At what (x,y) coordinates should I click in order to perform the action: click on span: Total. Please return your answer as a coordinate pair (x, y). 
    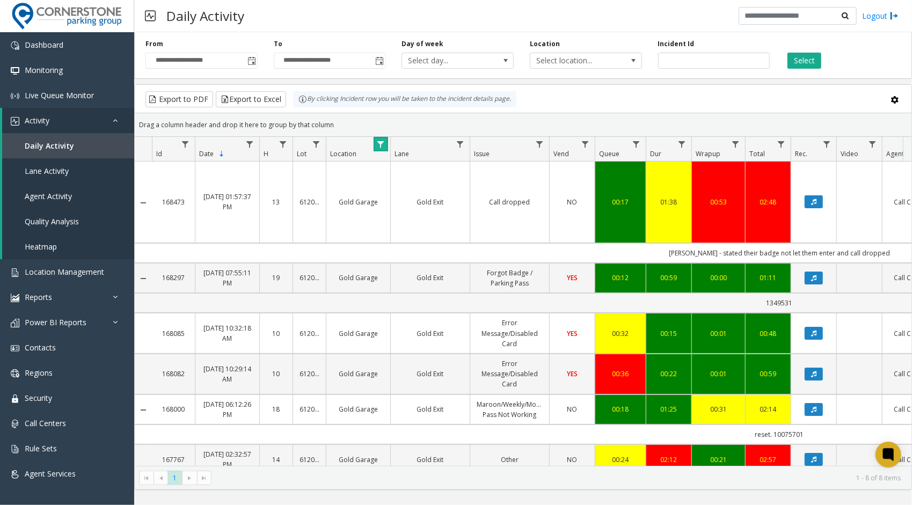
    Looking at the image, I should click on (757, 153).